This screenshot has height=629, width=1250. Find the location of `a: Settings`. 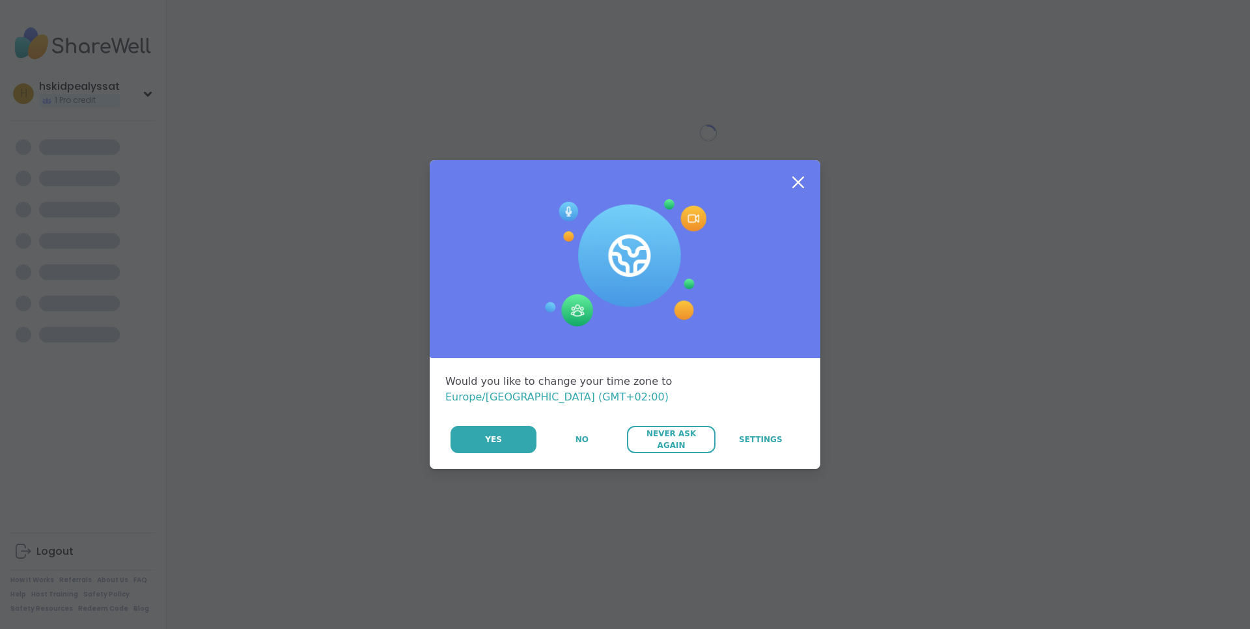

a: Settings is located at coordinates (760, 439).